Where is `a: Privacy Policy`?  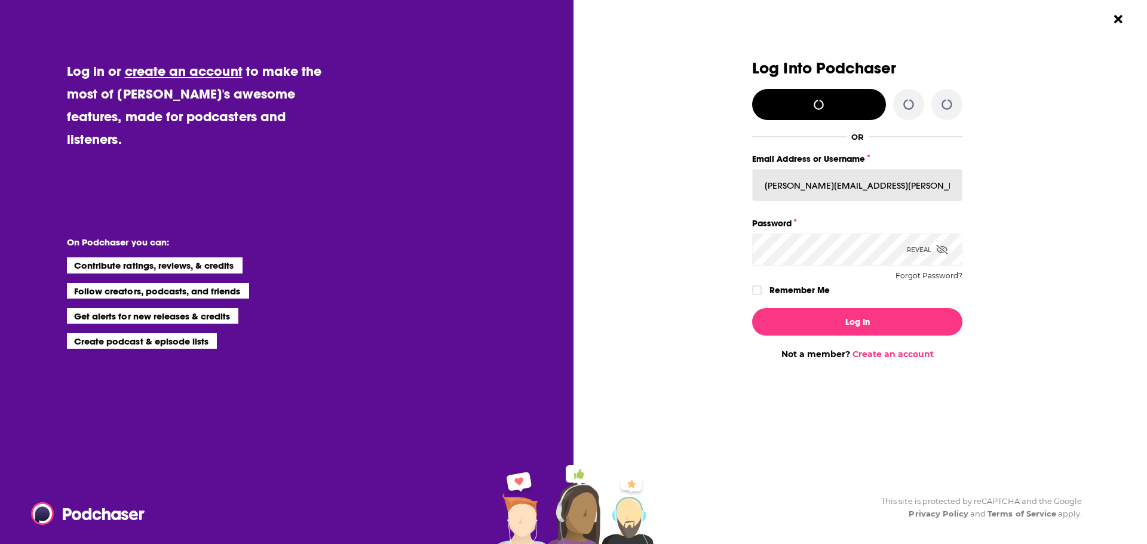
a: Privacy Policy is located at coordinates (939, 514).